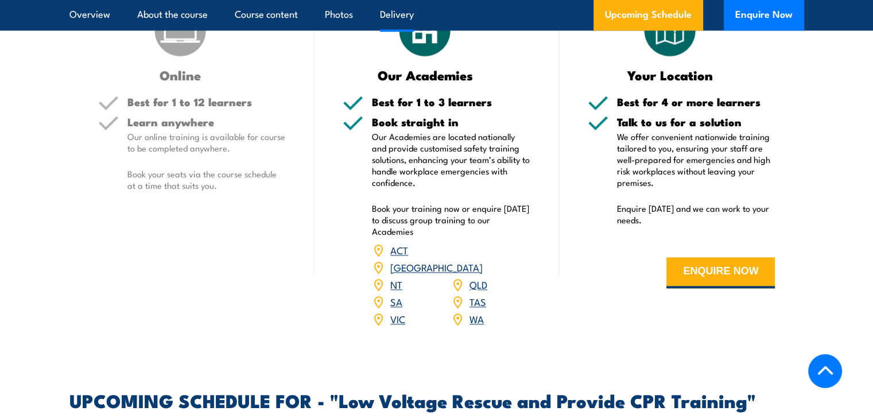  Describe the element at coordinates (696, 102) in the screenshot. I see `h5: Best for 4 or more learners` at that location.